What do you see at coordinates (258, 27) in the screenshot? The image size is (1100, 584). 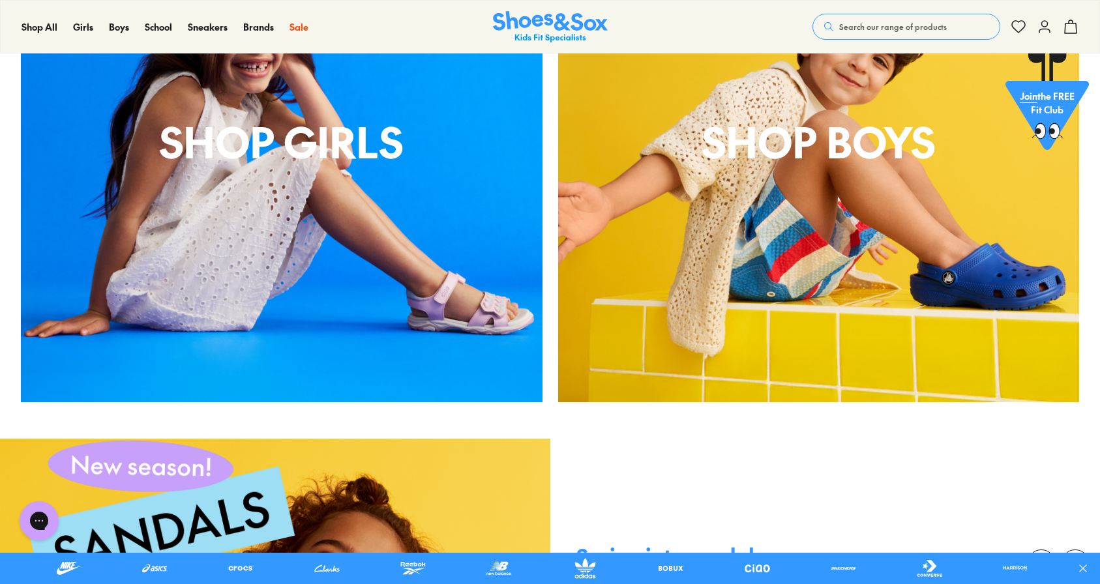 I see `a: Brands` at bounding box center [258, 27].